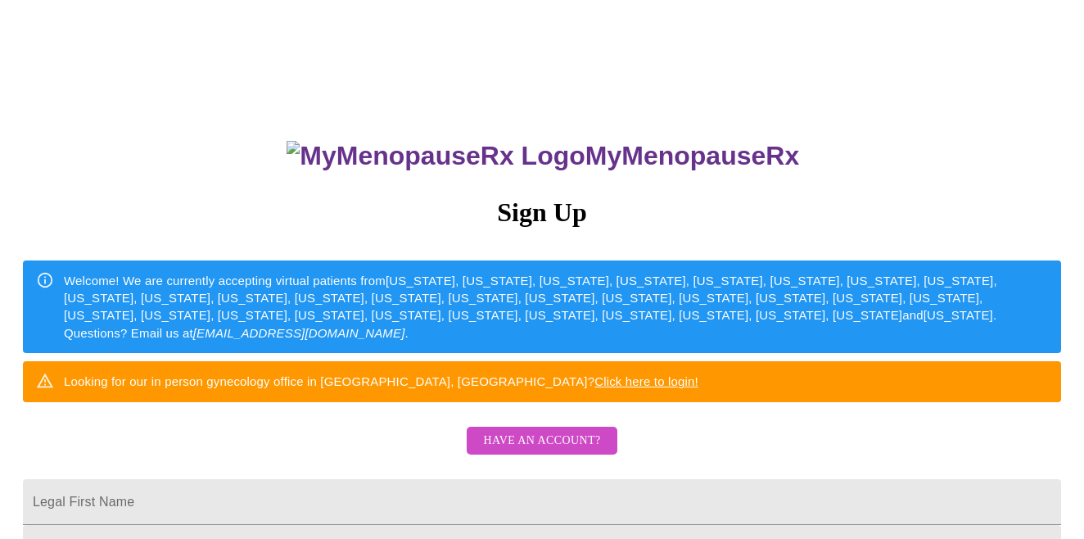 Image resolution: width=1084 pixels, height=539 pixels. What do you see at coordinates (541, 451) in the screenshot?
I see `a: Have an account?` at bounding box center [541, 451].